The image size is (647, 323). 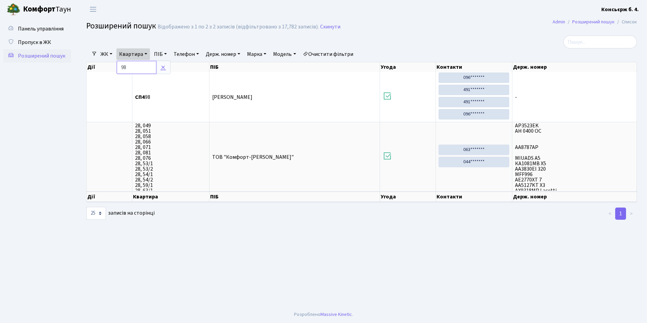 I want to click on a: Massive Kinetic, so click(x=336, y=314).